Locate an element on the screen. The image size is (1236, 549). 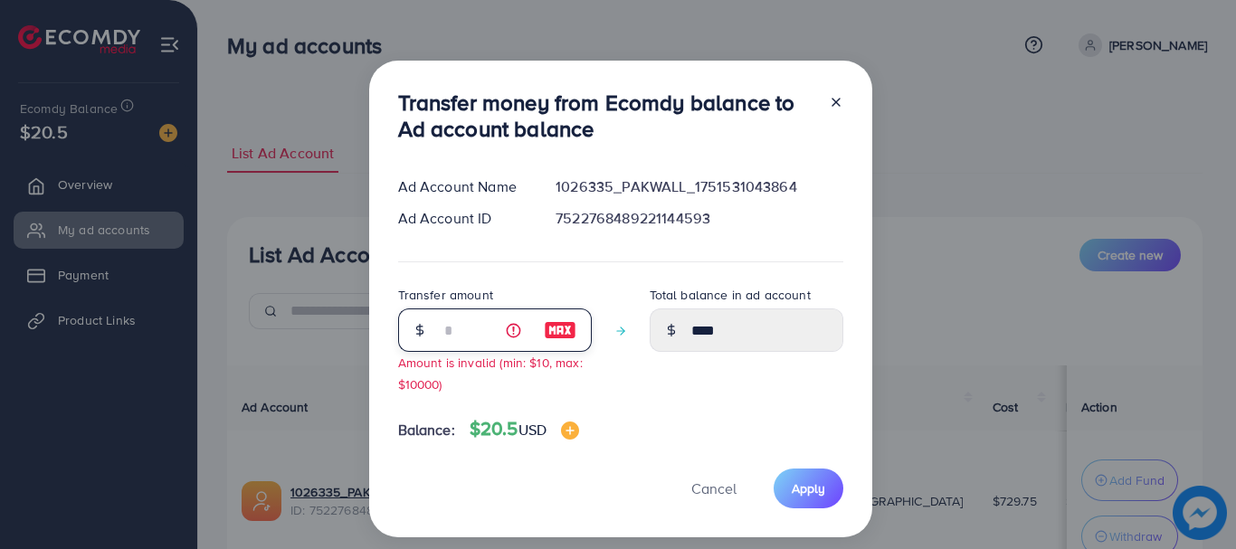
div: 1026335_PAKWALL_1751531043864 is located at coordinates (698, 186).